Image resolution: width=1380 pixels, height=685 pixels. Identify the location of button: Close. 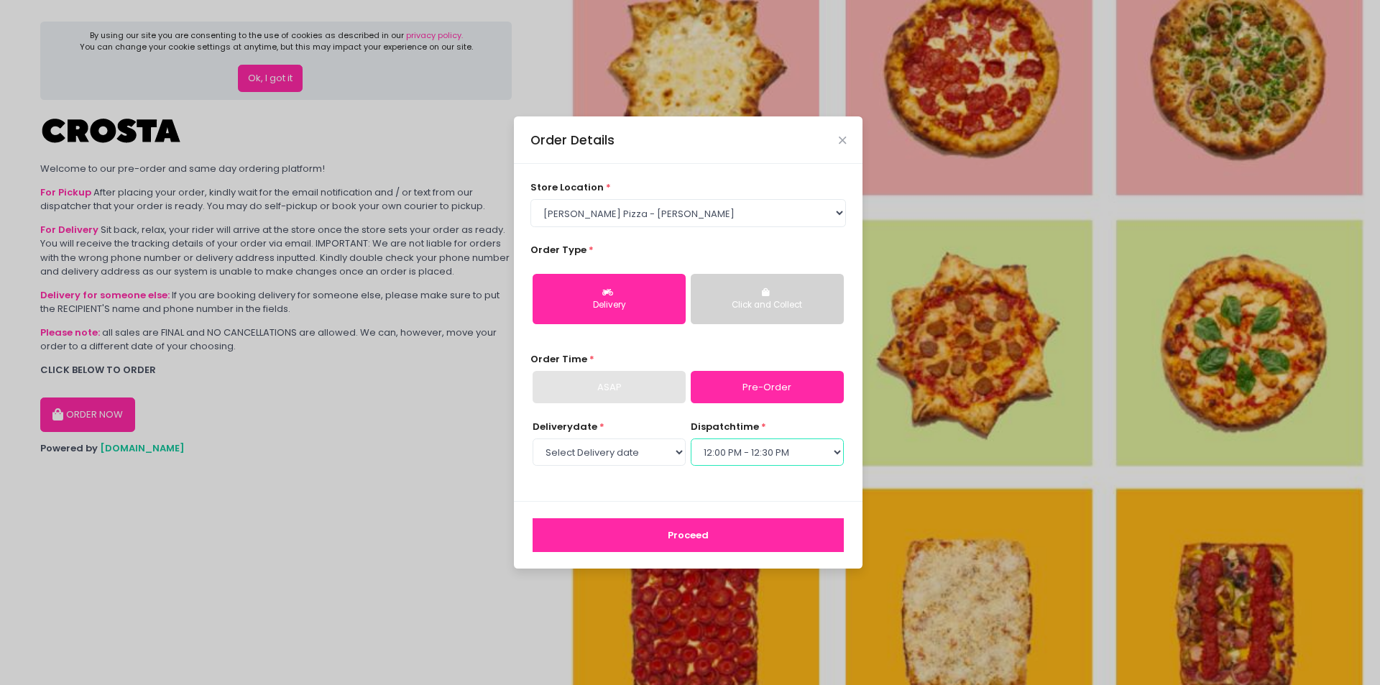
(842, 140).